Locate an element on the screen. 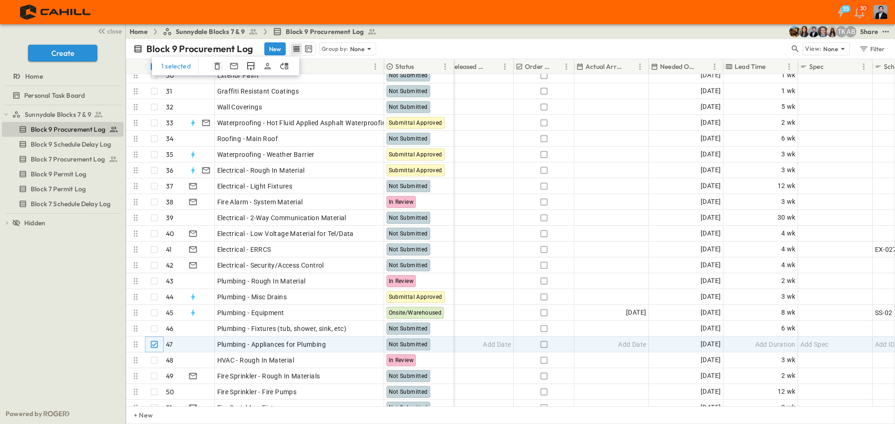  div: Teddy Khuong (tkhuong@guzmangc.com) is located at coordinates (841, 32).